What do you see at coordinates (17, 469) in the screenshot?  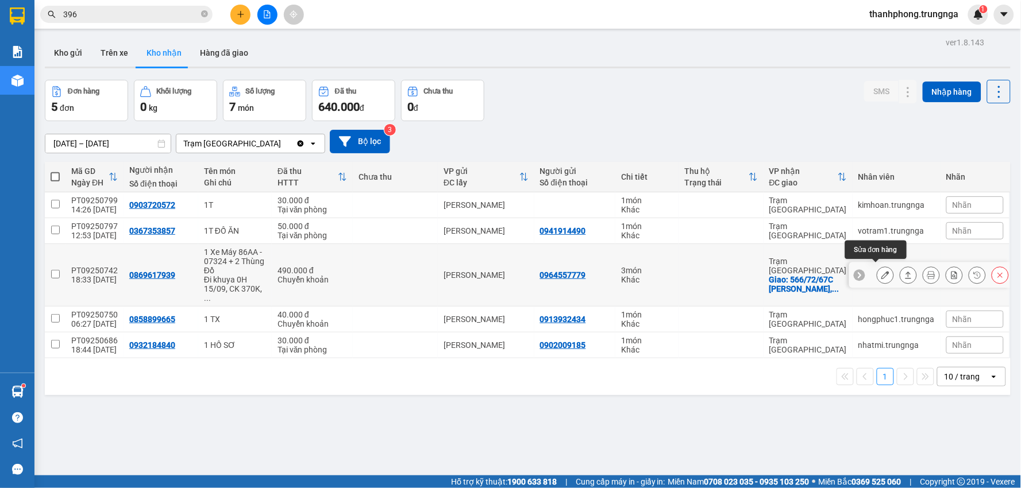 I see `span: message` at bounding box center [17, 469].